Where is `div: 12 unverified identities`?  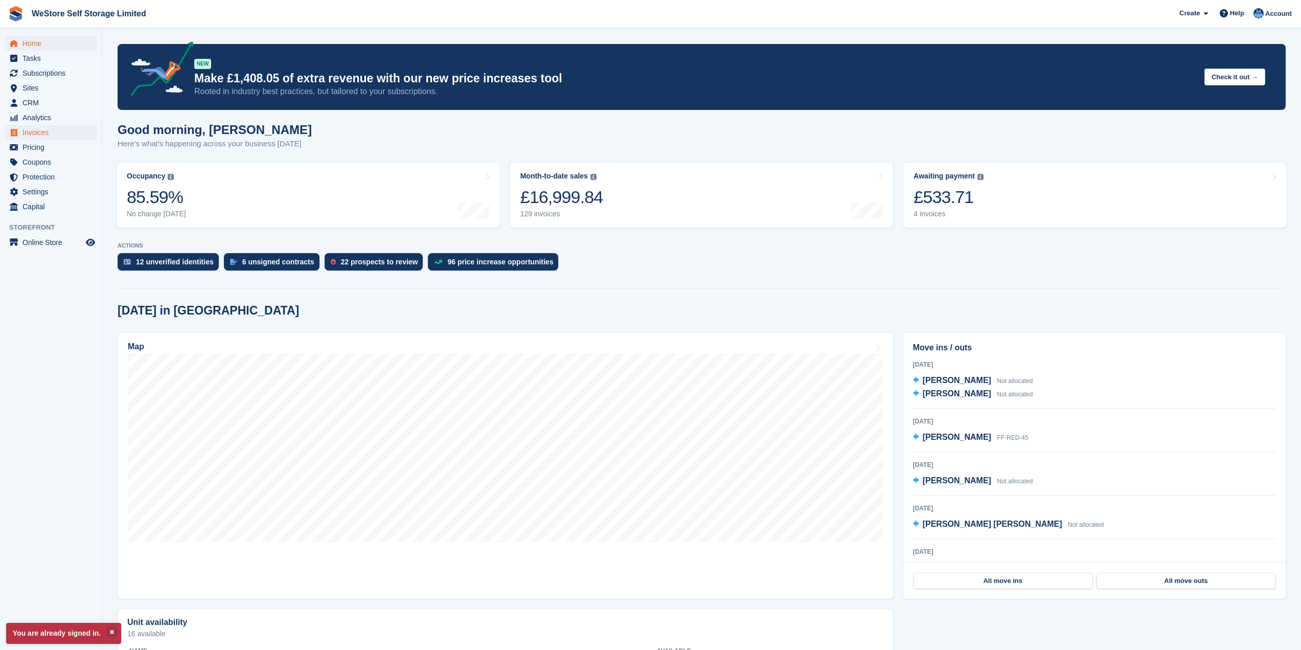 div: 12 unverified identities is located at coordinates (175, 262).